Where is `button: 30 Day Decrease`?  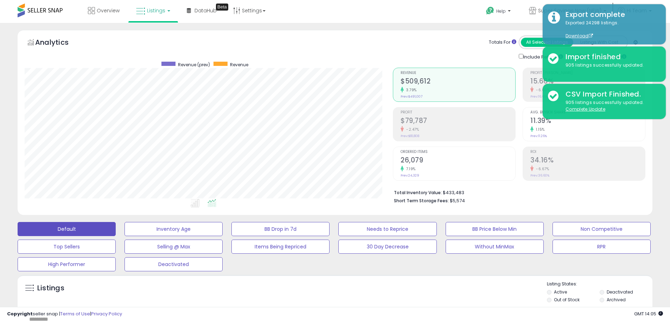 button: 30 Day Decrease is located at coordinates (387, 246).